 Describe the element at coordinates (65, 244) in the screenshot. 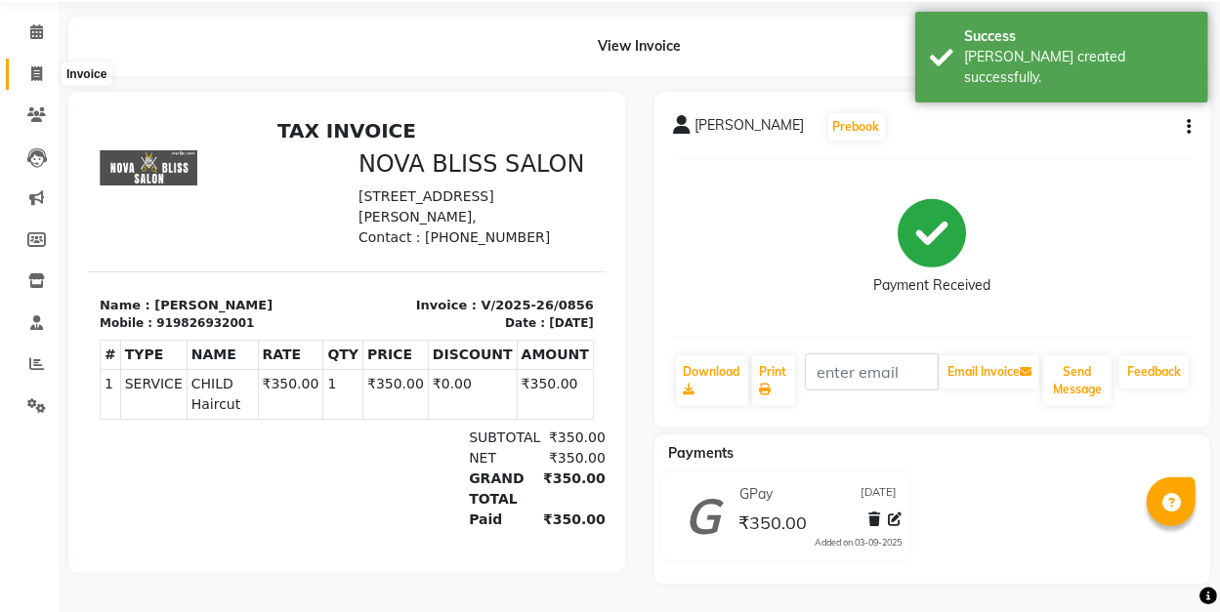

I see `th: TYPE` at that location.